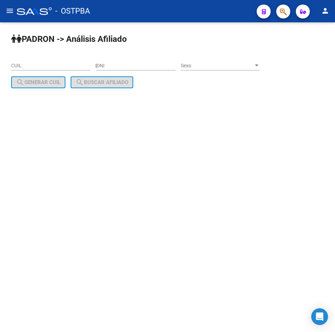 This screenshot has width=335, height=332. I want to click on mat-icon: menu, so click(10, 11).